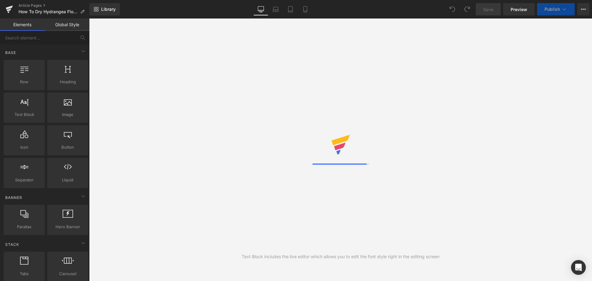  What do you see at coordinates (24, 274) in the screenshot?
I see `span: Tabs` at bounding box center [24, 274].